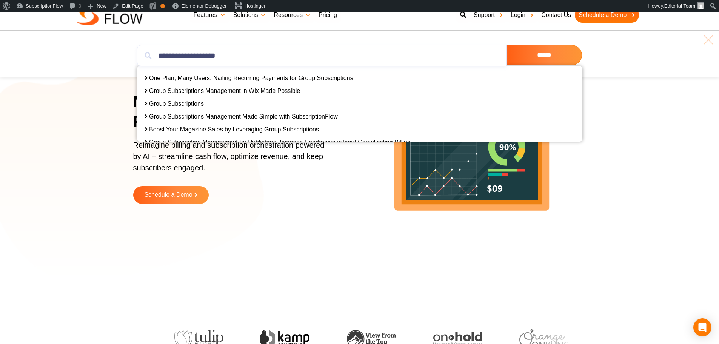 The image size is (719, 344). What do you see at coordinates (231, 160) in the screenshot?
I see `p: Reimagine billing and subscription orchestration powered by AI – streamline cash flow, optimize r...` at bounding box center [231, 160].